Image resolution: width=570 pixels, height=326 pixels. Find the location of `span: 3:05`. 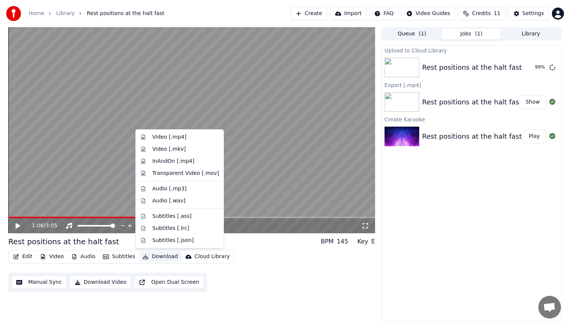

span: 3:05 is located at coordinates (51, 226).